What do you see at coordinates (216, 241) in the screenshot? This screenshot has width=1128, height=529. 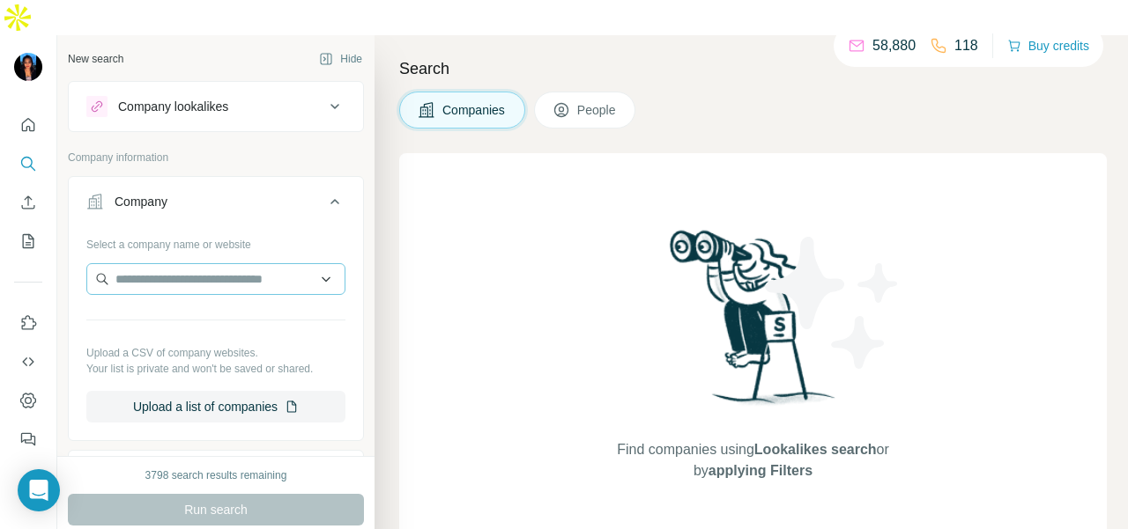 I see `div: Select a company name or website` at bounding box center [216, 241].